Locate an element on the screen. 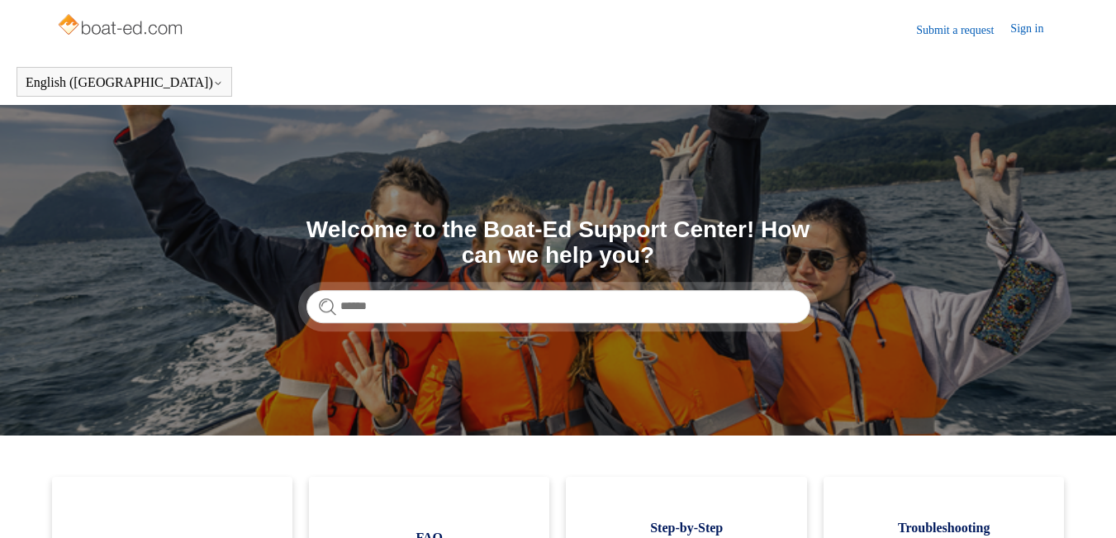  span: Troubleshooting is located at coordinates (944, 528).